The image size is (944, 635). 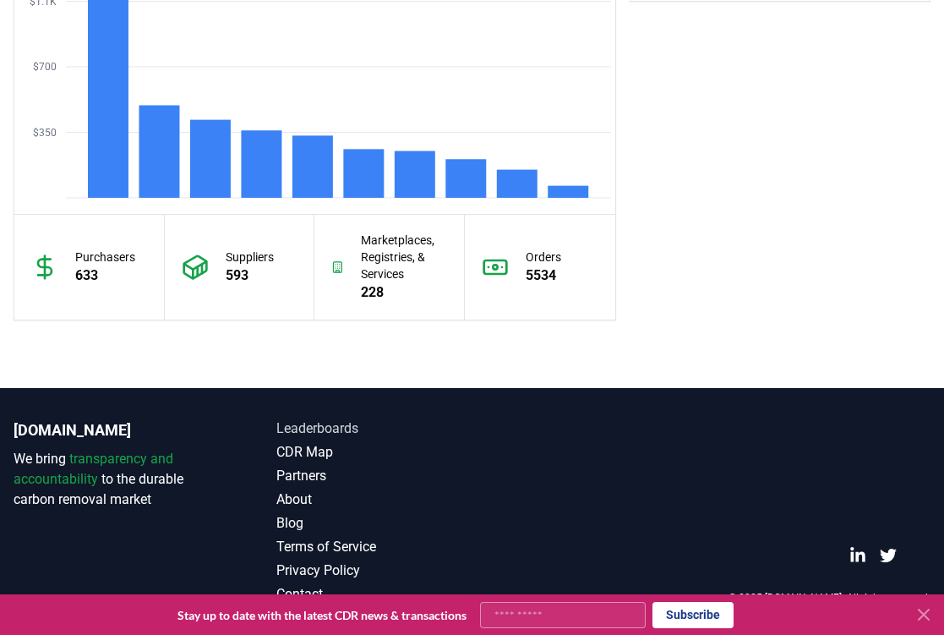 I want to click on p: Purchasers, so click(x=105, y=257).